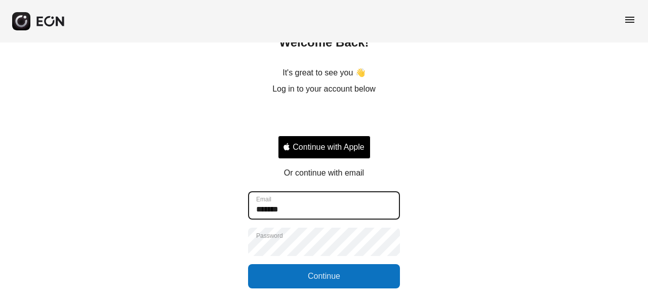 The height and width of the screenshot is (296, 648). Describe the element at coordinates (264, 200) in the screenshot. I see `label: Email` at that location.